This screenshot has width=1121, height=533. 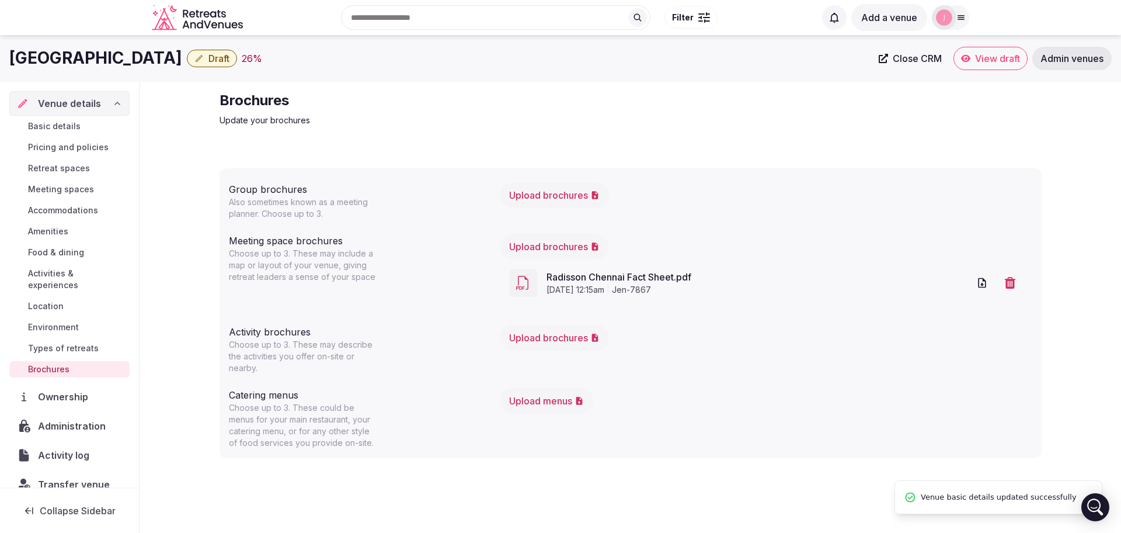 I want to click on svg: Retreats and Venues company logo, so click(x=199, y=18).